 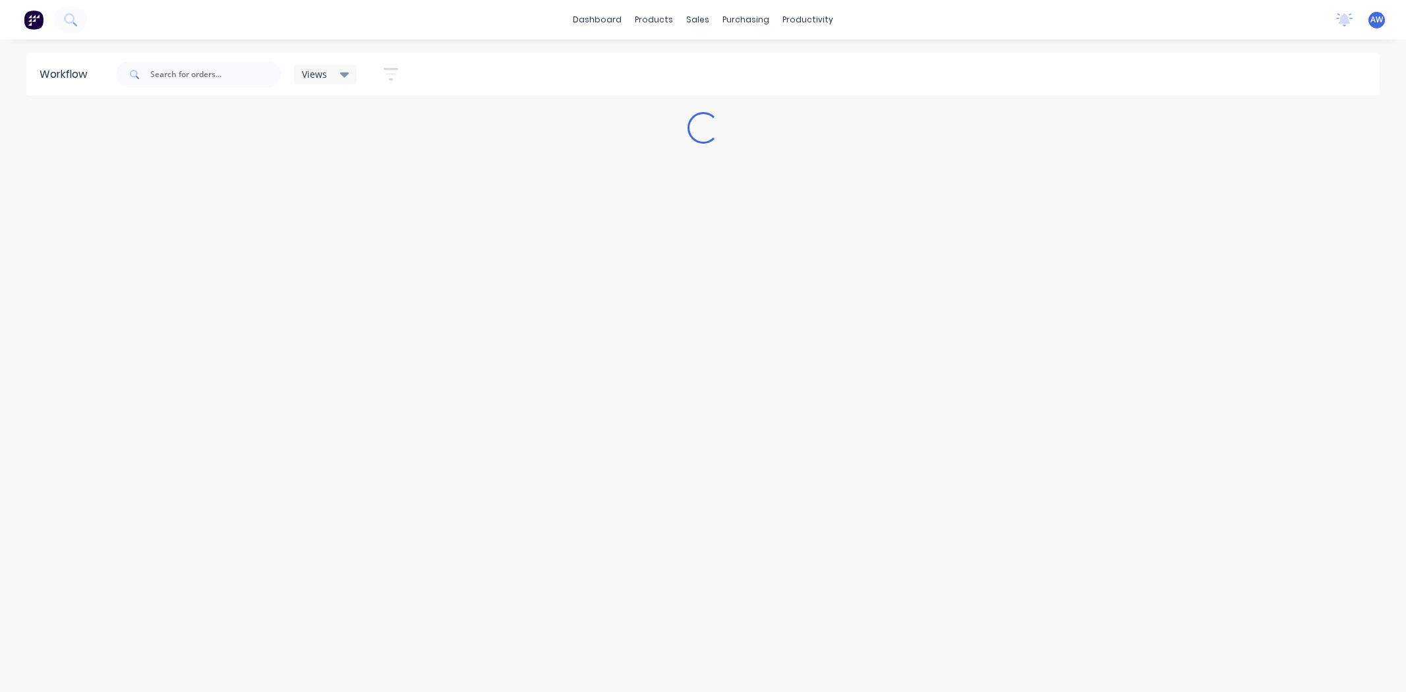 I want to click on div: purchasing, so click(x=746, y=20).